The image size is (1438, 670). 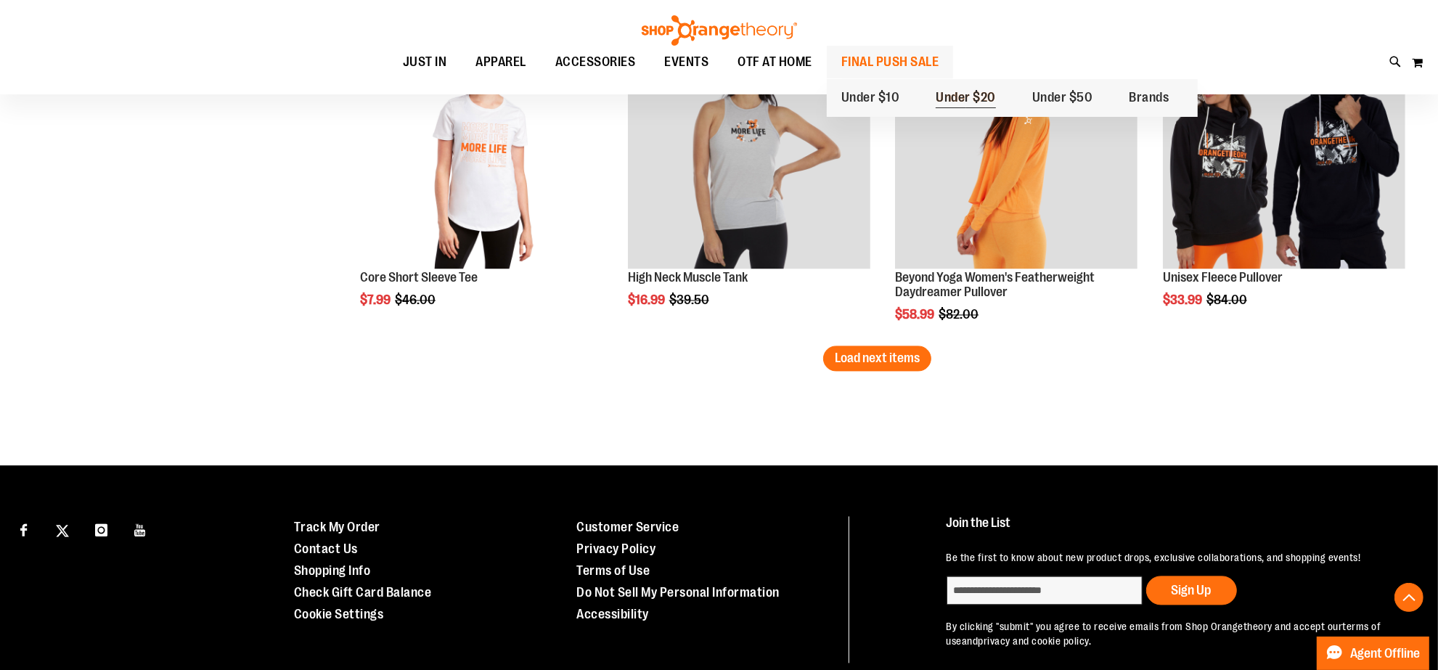 I want to click on a: Visit our Instagram page, so click(x=101, y=528).